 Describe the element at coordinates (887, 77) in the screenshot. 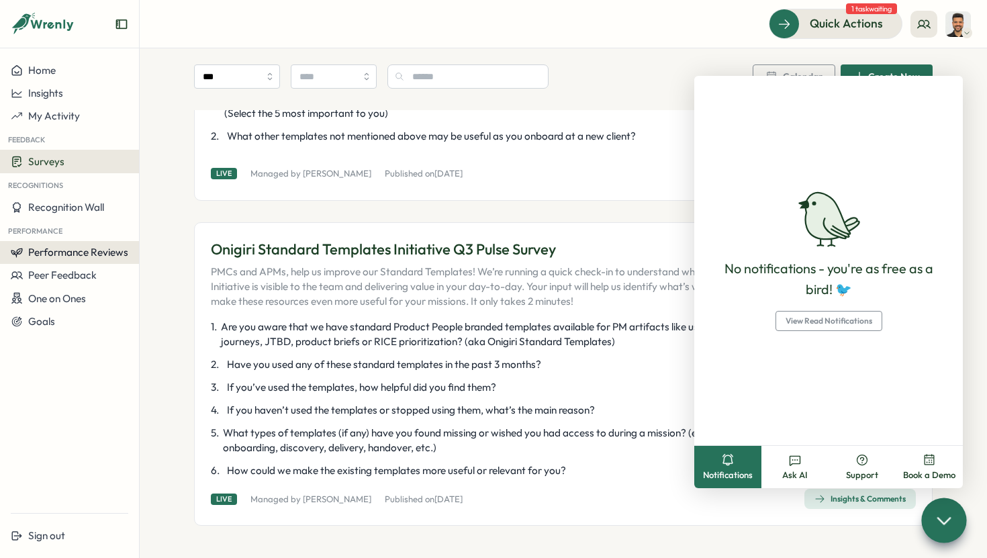

I see `button: Create New` at that location.